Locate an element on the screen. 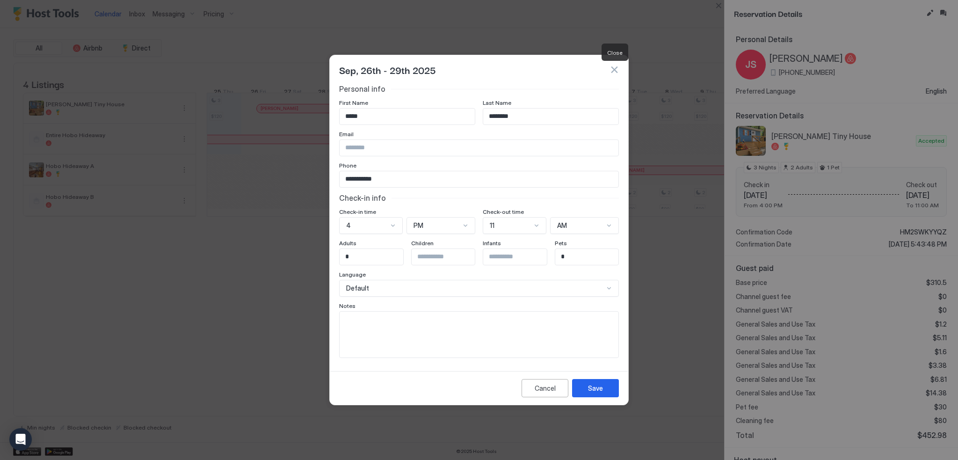  span: Close is located at coordinates (615, 52).